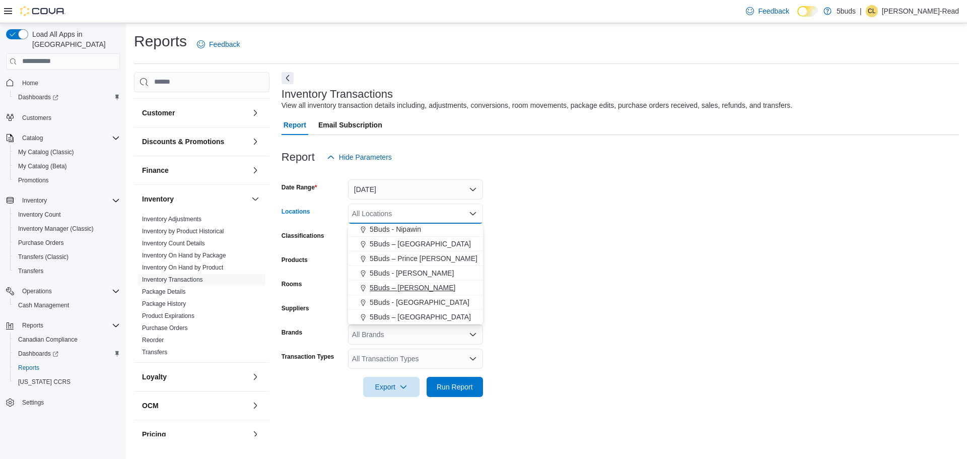  What do you see at coordinates (67, 243) in the screenshot?
I see `button: Purchase Orders` at bounding box center [67, 243].